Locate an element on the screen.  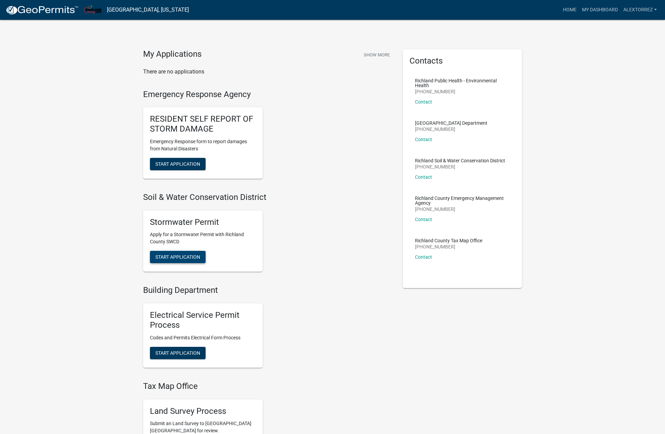
p: There are no applications is located at coordinates (268, 72).